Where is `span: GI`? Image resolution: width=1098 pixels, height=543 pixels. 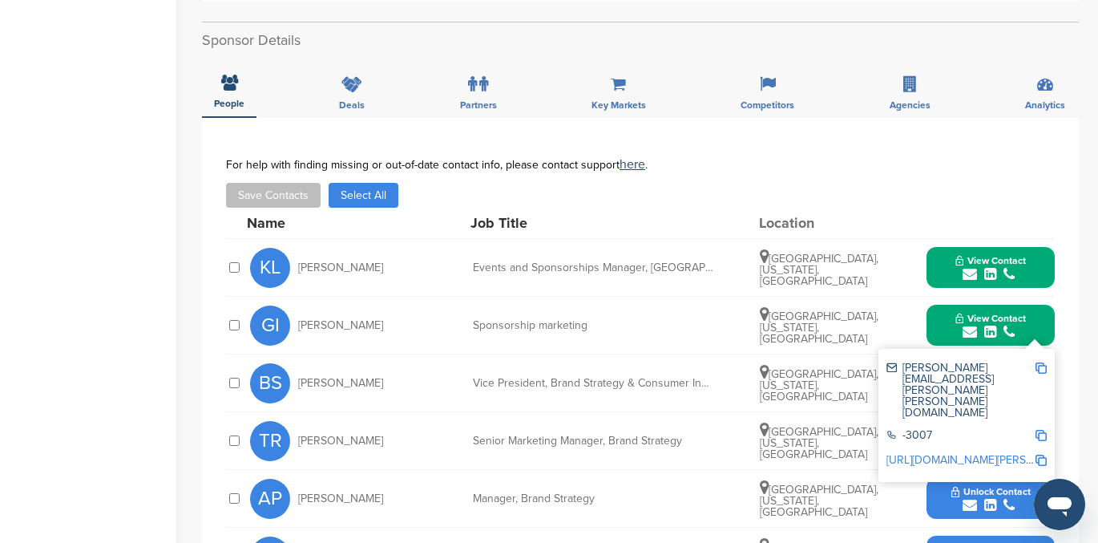
span: GI is located at coordinates (270, 326).